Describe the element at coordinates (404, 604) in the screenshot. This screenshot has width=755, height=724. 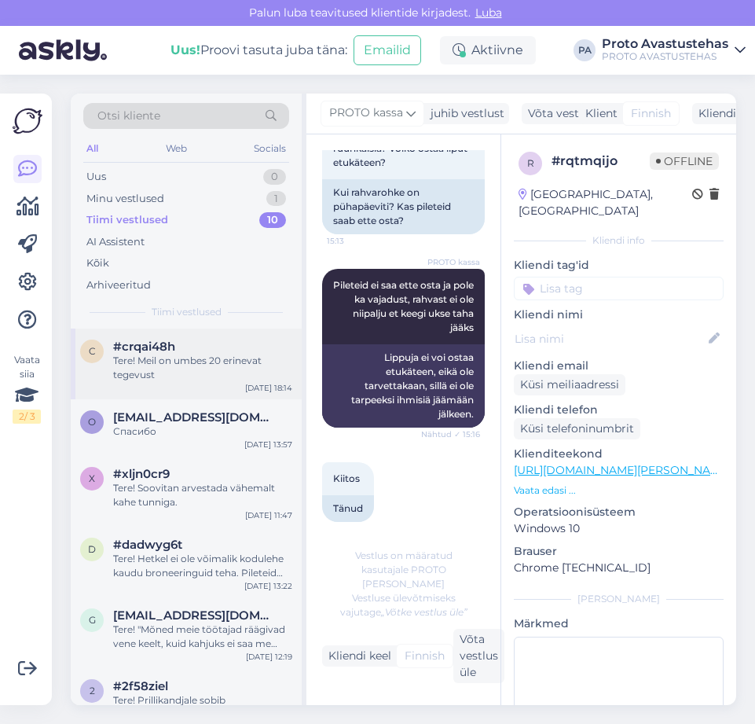
I see `span: Vestluse ülevõtmiseks vajutage` at that location.